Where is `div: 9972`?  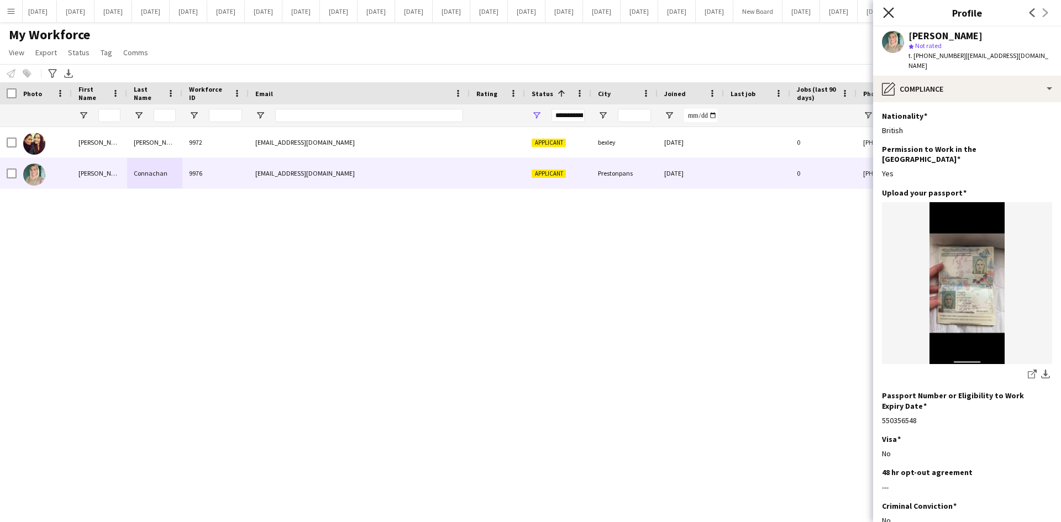
div: 9972 is located at coordinates (216, 142).